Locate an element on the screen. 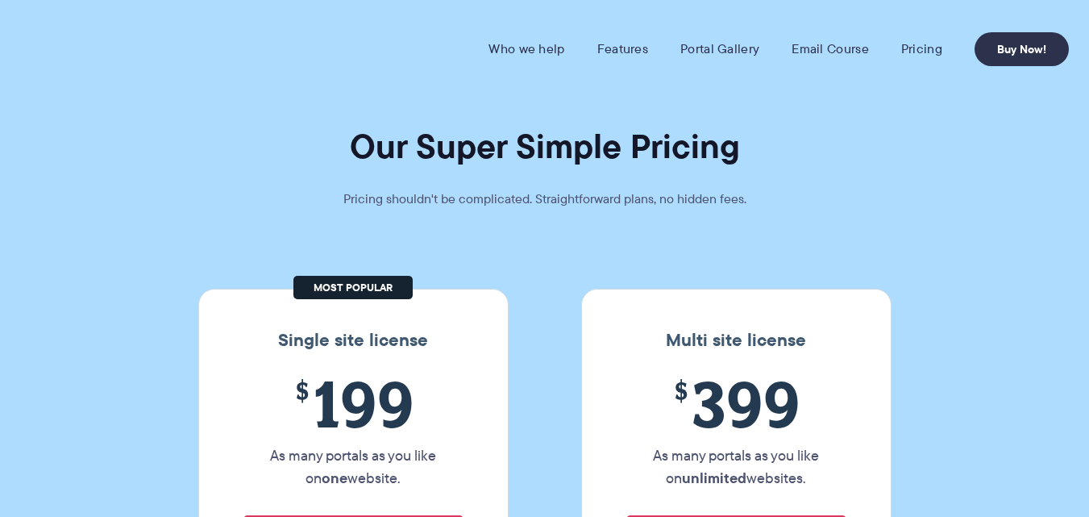 This screenshot has width=1089, height=517. a: Email Course is located at coordinates (831, 49).